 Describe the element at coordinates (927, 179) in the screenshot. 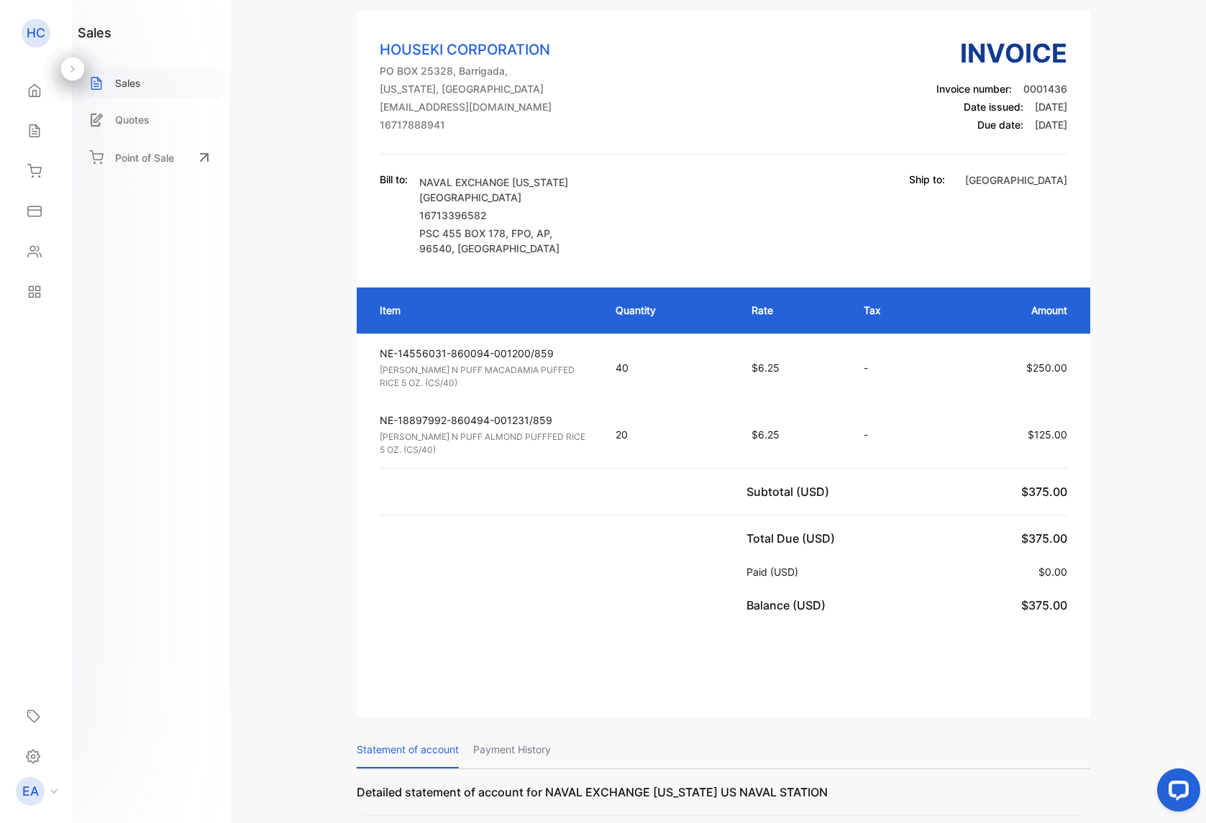

I see `p: Ship to:` at that location.